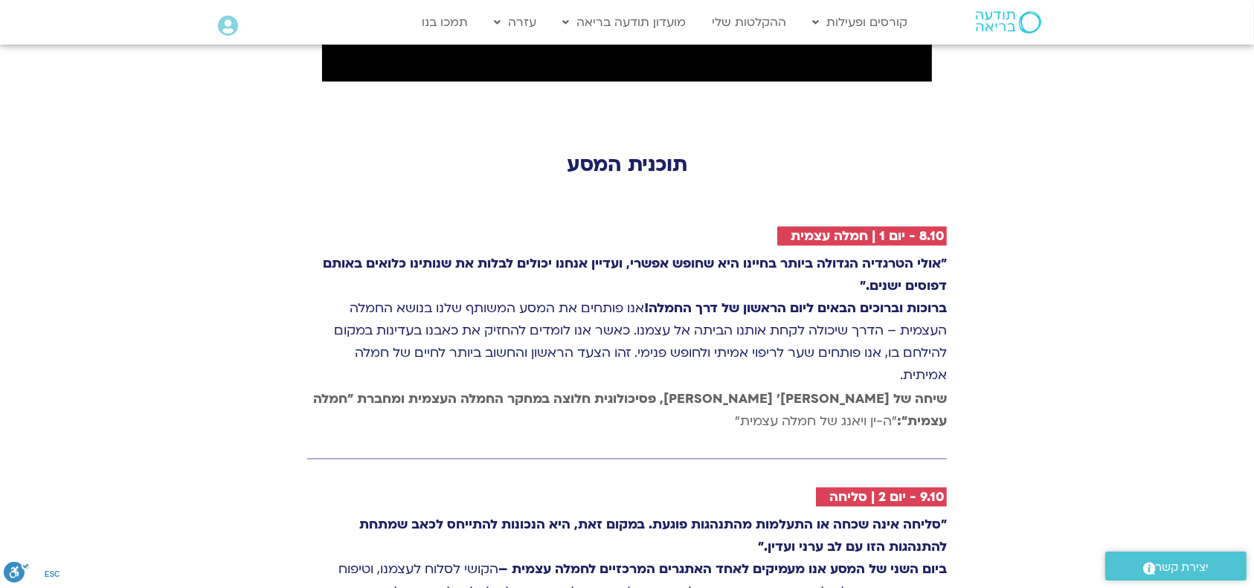 This screenshot has height=588, width=1254. Describe the element at coordinates (722, 569) in the screenshot. I see `strong: ביום השני של המסע אנו מעמיקים לאחד האתגרים המרכזיים לחמלה עצמית –` at that location.